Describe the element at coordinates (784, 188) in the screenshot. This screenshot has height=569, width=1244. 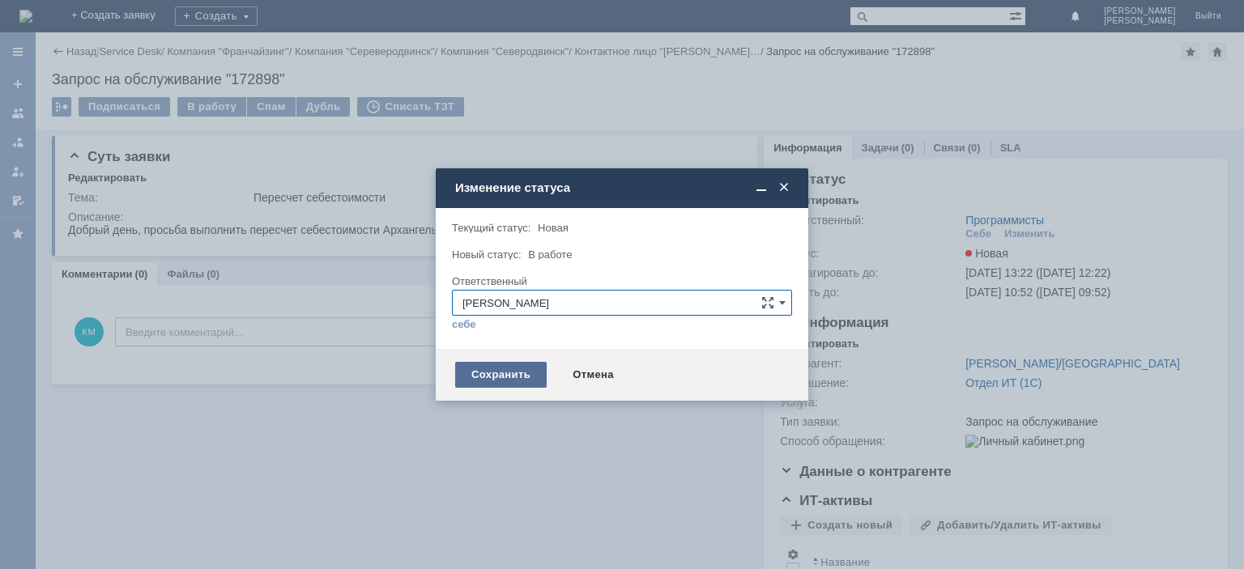
I see `span: Закрыть` at that location.